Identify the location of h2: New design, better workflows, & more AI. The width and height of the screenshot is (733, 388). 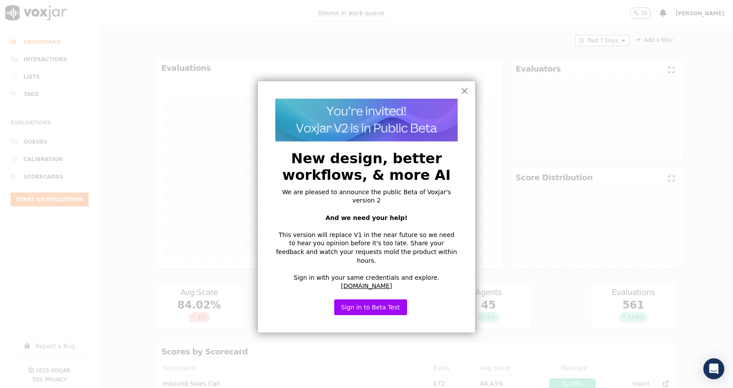
(367, 167).